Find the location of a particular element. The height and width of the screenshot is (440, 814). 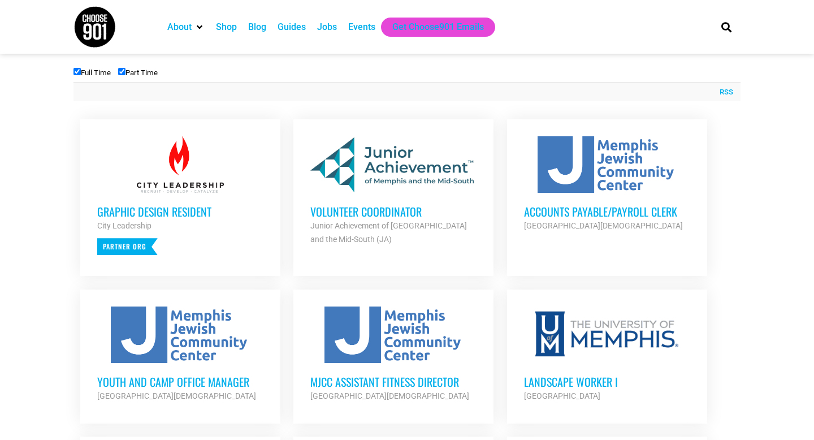

label: Full Time is located at coordinates (92, 72).